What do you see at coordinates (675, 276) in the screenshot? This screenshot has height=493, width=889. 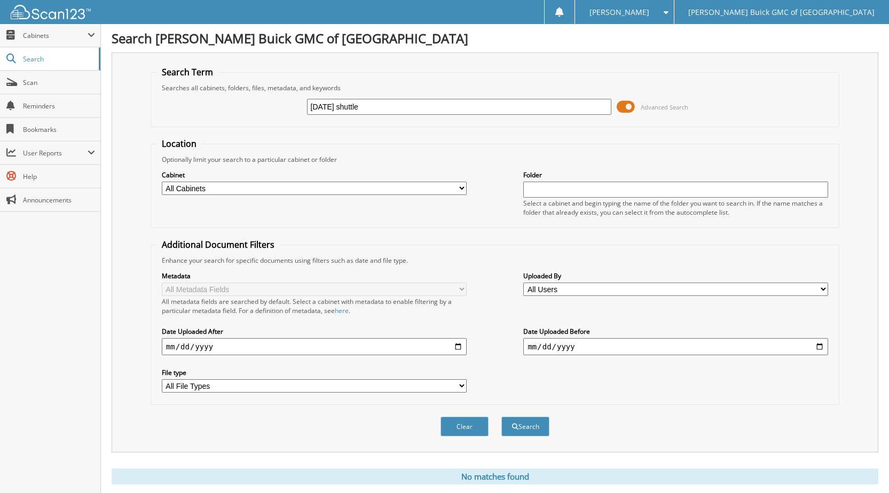 I see `label: Uploaded By` at bounding box center [675, 276].